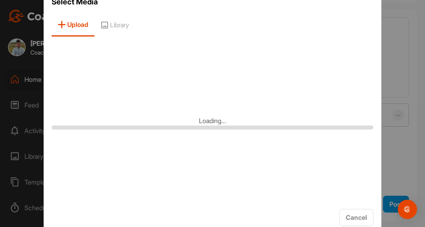 This screenshot has width=425, height=227. I want to click on p: Loading..., so click(213, 120).